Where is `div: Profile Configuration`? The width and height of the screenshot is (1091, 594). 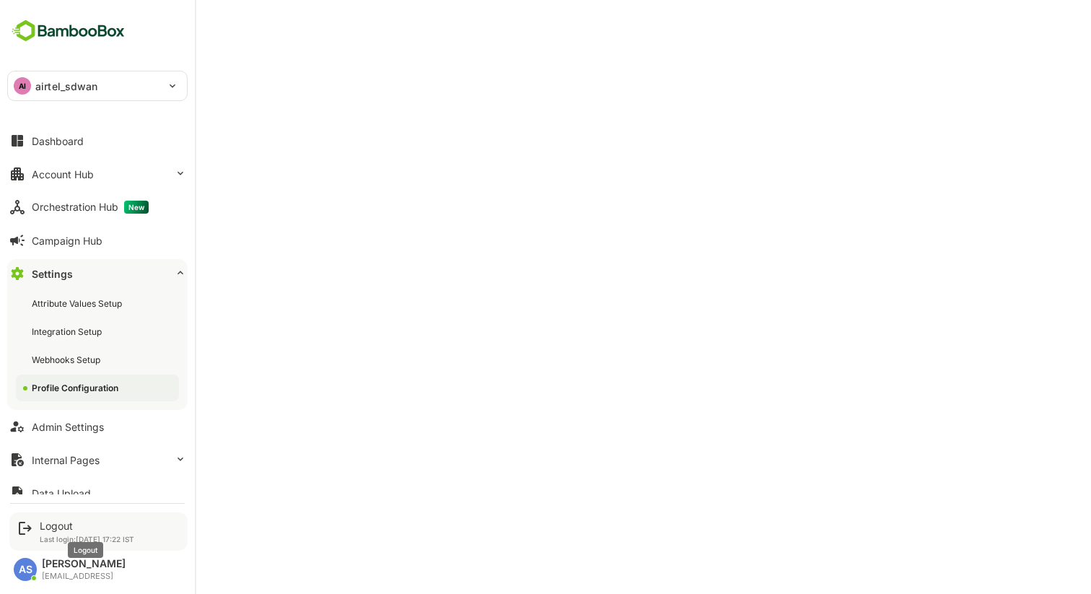
div: Profile Configuration is located at coordinates (76, 387).